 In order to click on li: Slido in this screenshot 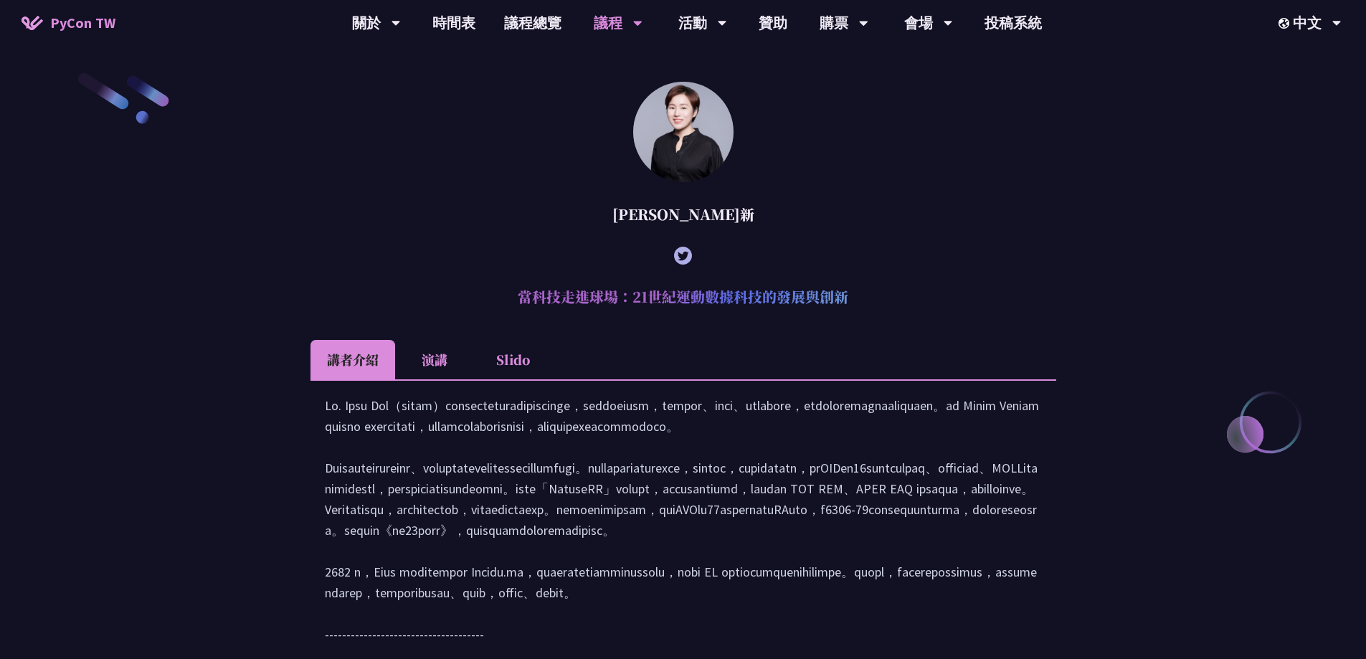, I will do `click(513, 359)`.